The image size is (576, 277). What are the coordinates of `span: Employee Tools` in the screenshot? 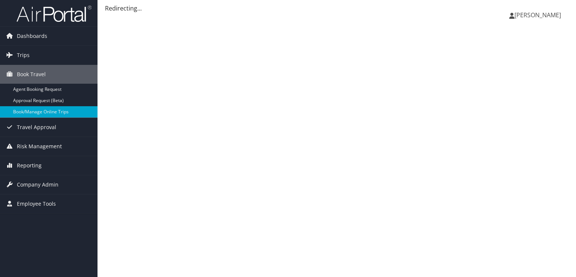 It's located at (36, 204).